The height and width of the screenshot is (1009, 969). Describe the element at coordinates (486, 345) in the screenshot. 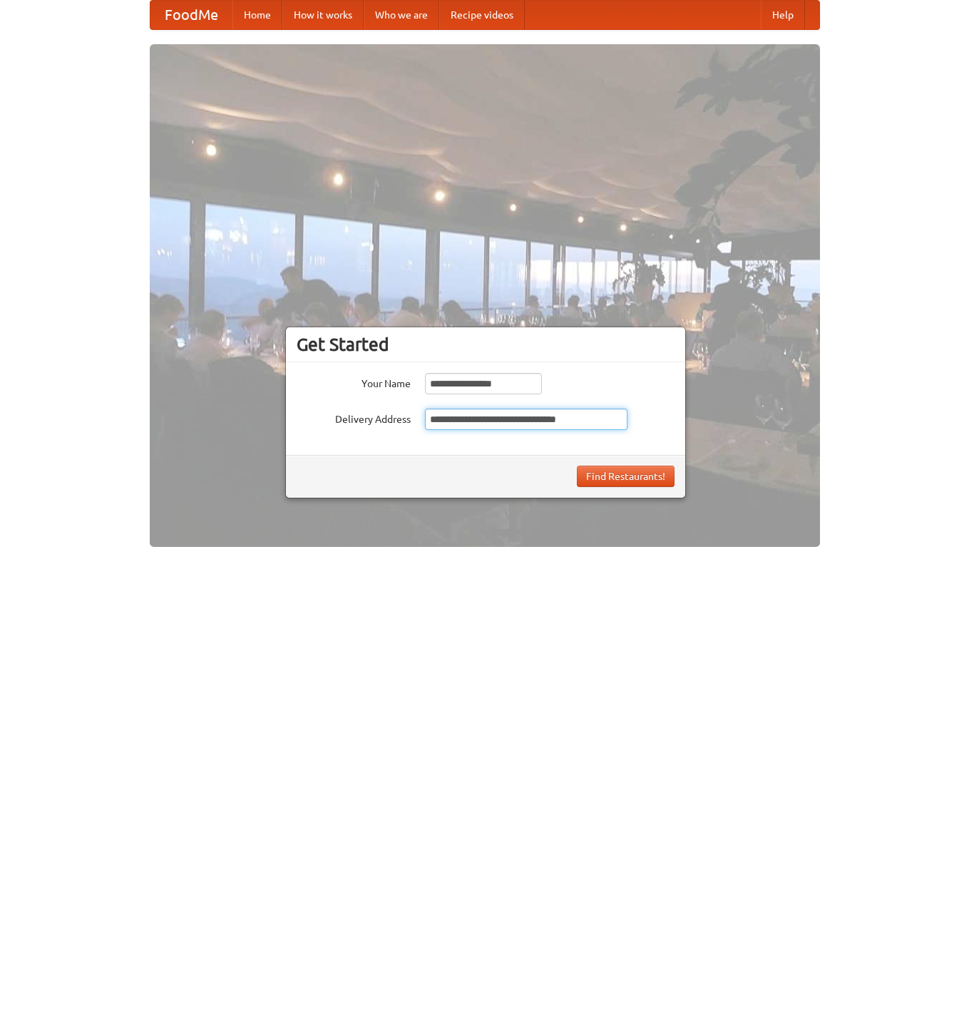

I see `h3: Get Started` at that location.